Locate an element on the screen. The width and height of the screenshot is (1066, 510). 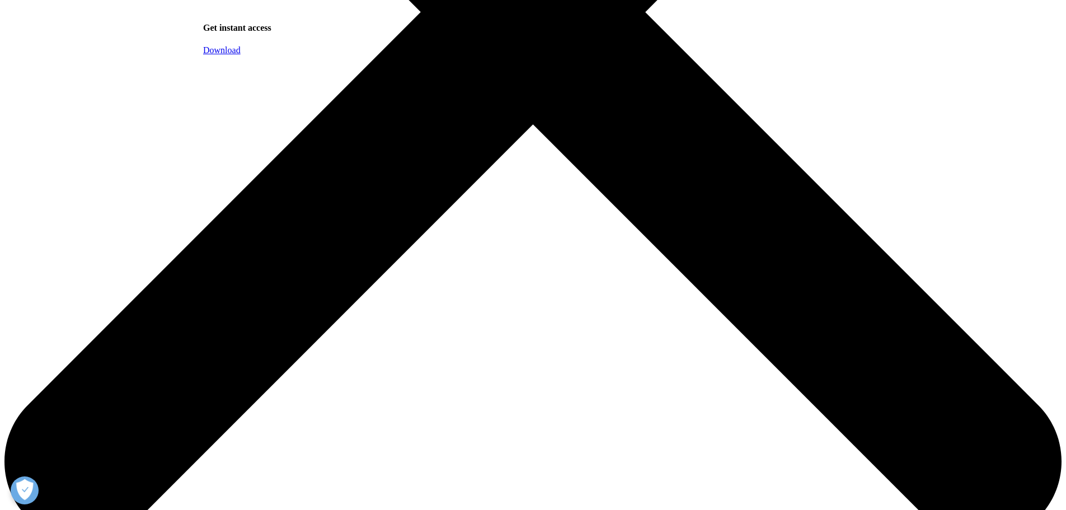
a: Download is located at coordinates (222, 50).